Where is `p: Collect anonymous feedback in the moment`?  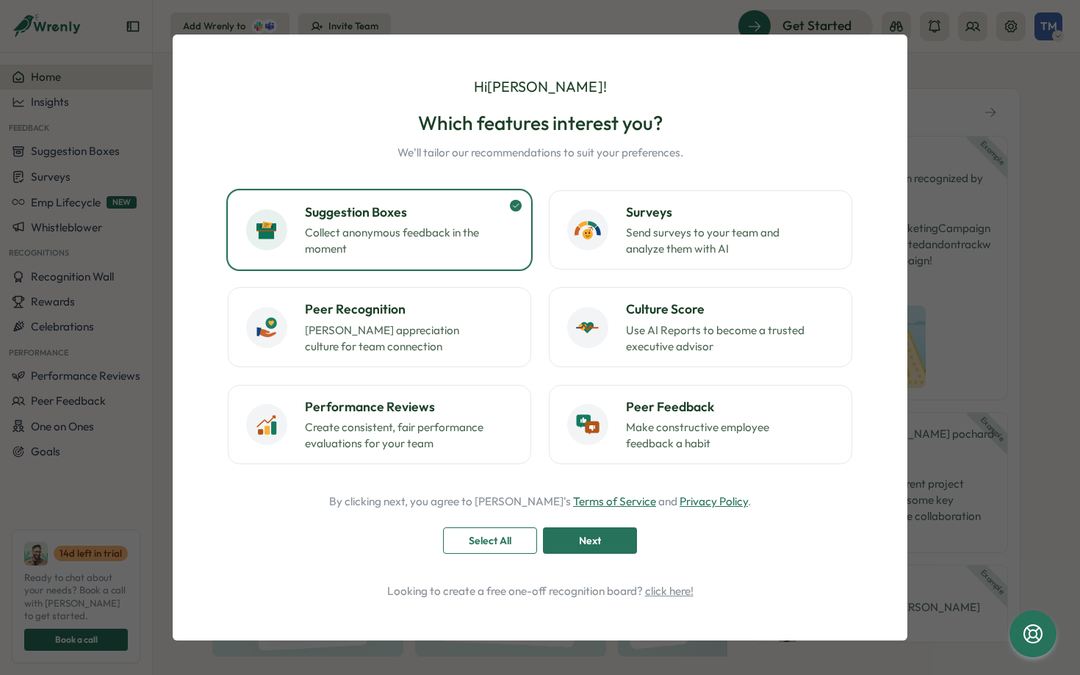 p: Collect anonymous feedback in the moment is located at coordinates (397, 241).